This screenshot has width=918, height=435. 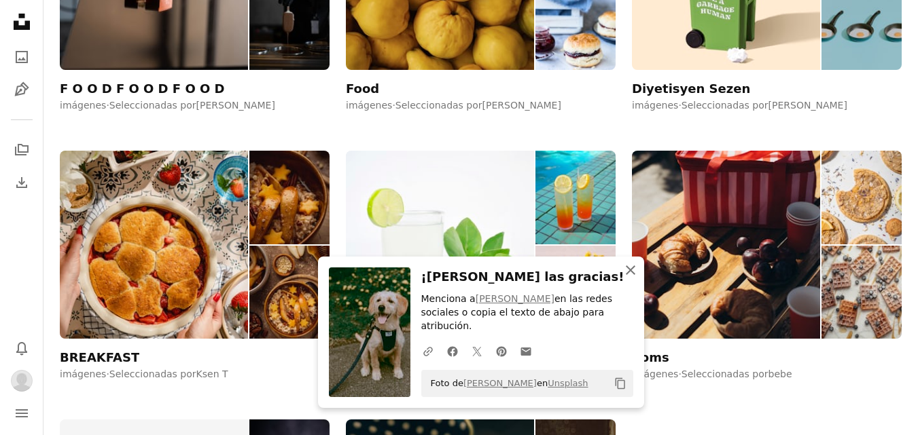 I want to click on img: photo-1523677011781-c91d1bbe2f9e, so click(x=575, y=293).